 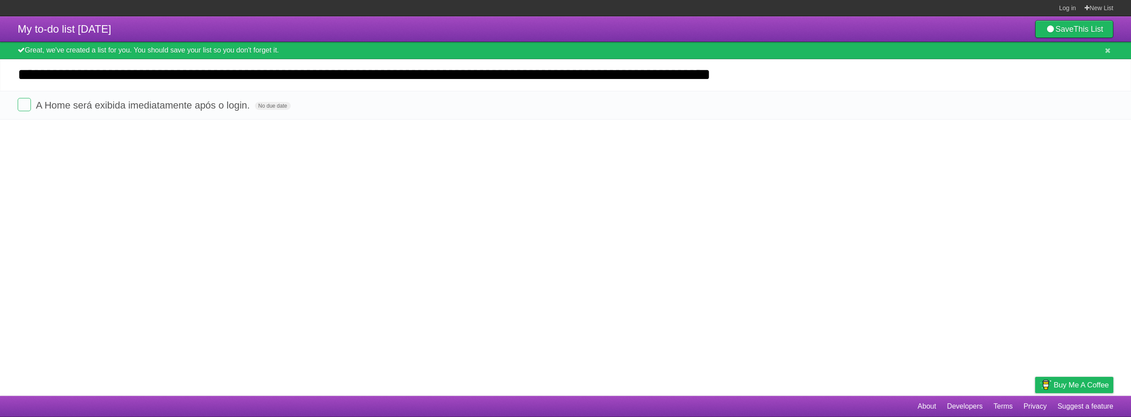 I want to click on b: This List, so click(x=1088, y=29).